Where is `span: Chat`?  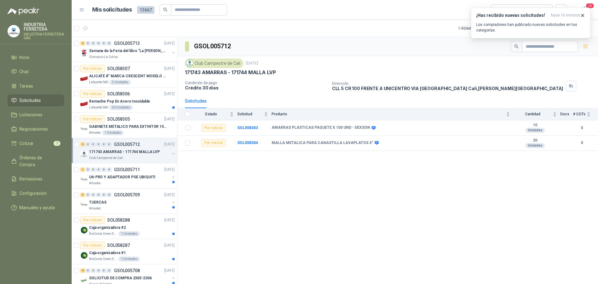 span: Chat is located at coordinates (24, 72).